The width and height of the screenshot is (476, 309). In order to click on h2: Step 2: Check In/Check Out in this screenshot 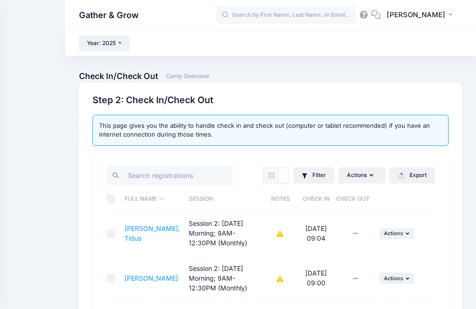, I will do `click(153, 100)`.